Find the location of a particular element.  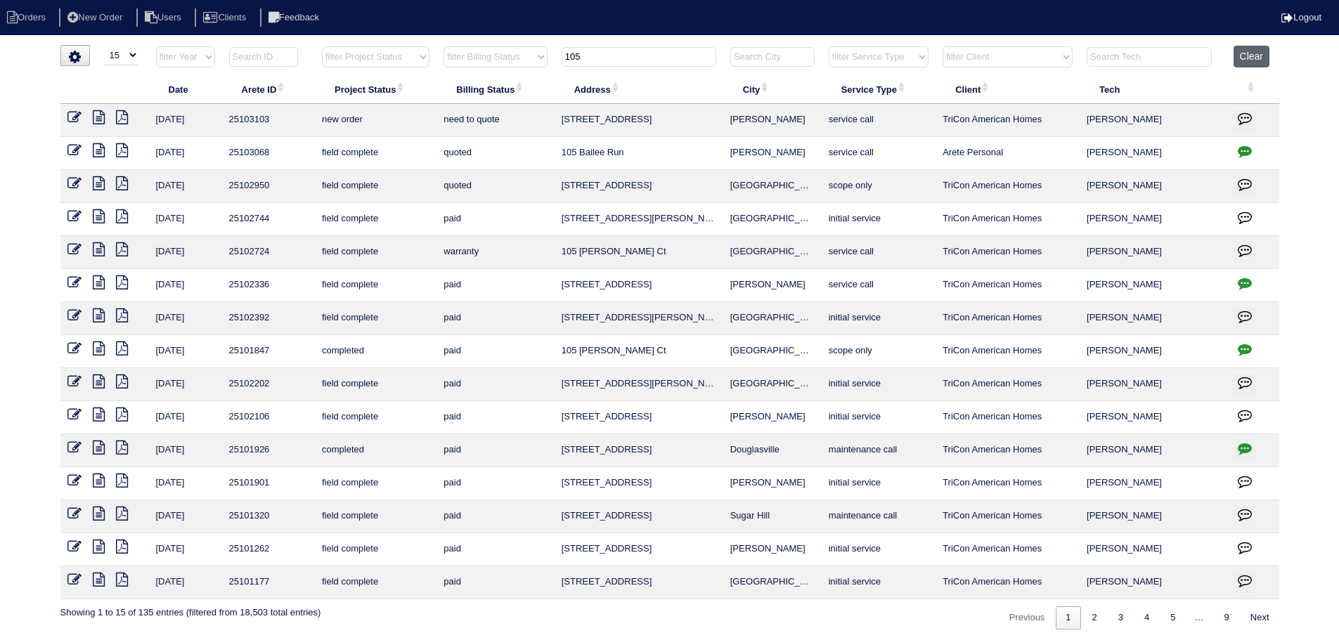

a: Next is located at coordinates (1259, 618).